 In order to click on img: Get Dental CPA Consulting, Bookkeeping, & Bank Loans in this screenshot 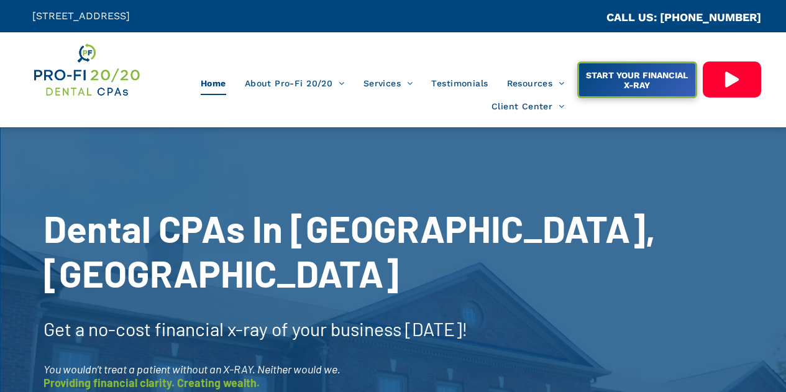, I will do `click(86, 70)`.